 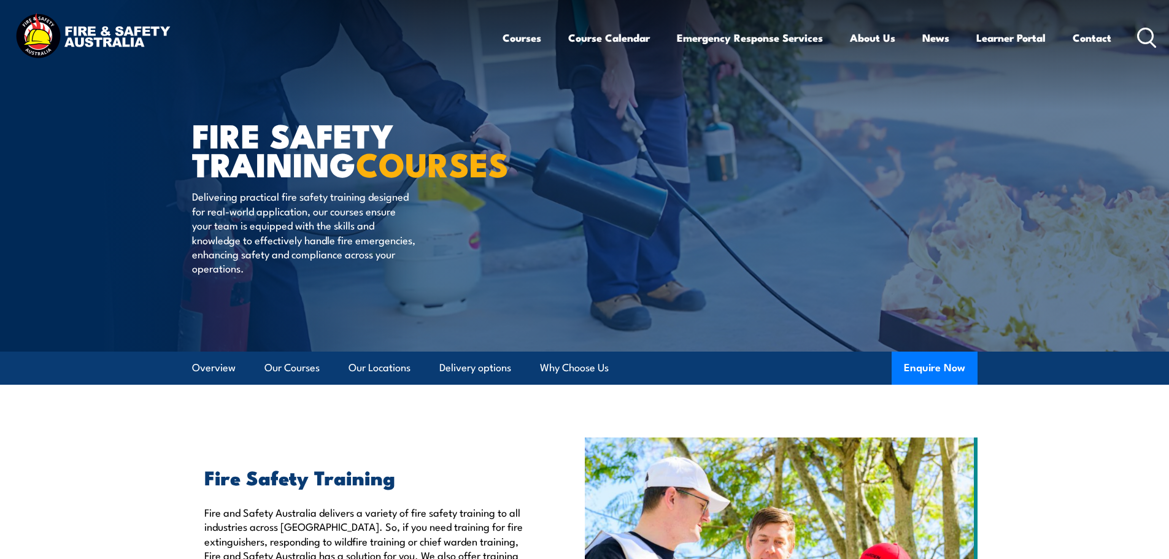 What do you see at coordinates (366, 477) in the screenshot?
I see `h2: Fire Safety Training` at bounding box center [366, 477].